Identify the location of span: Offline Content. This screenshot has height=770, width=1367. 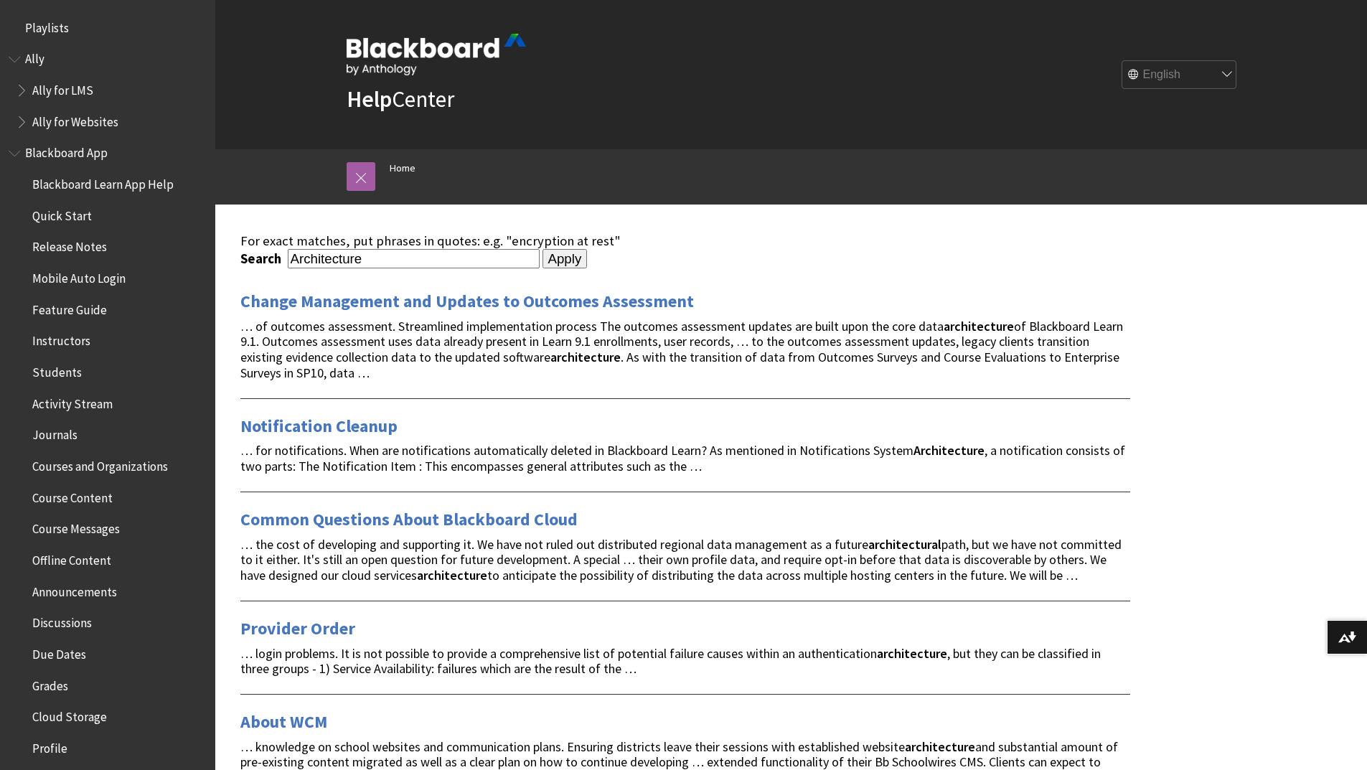
(72, 557).